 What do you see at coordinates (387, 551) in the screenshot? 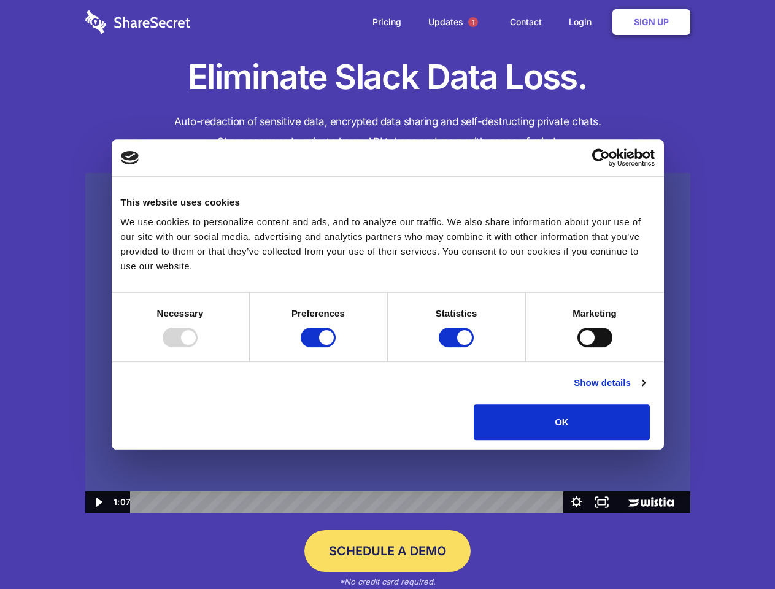
I see `a: Schedule a Demo` at bounding box center [387, 551].